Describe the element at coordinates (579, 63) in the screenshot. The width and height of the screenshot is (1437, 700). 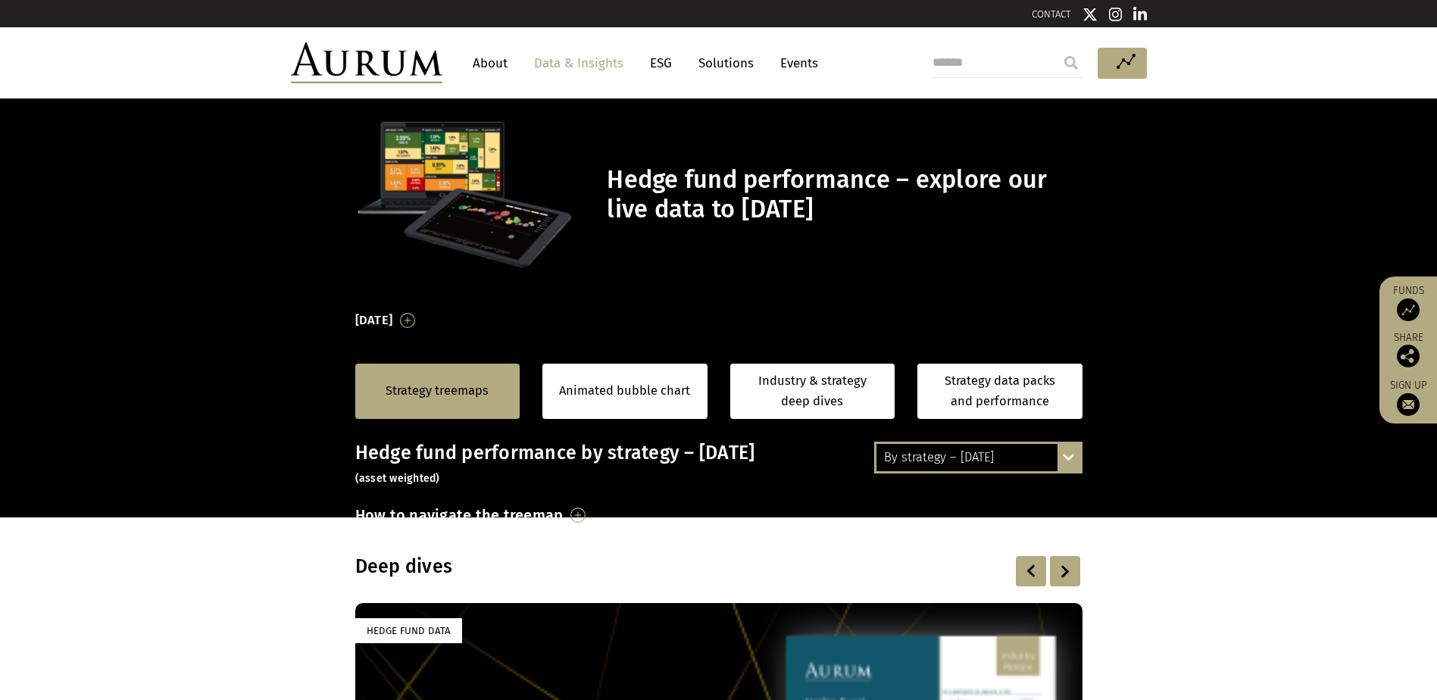
I see `a: Data & Insights` at that location.